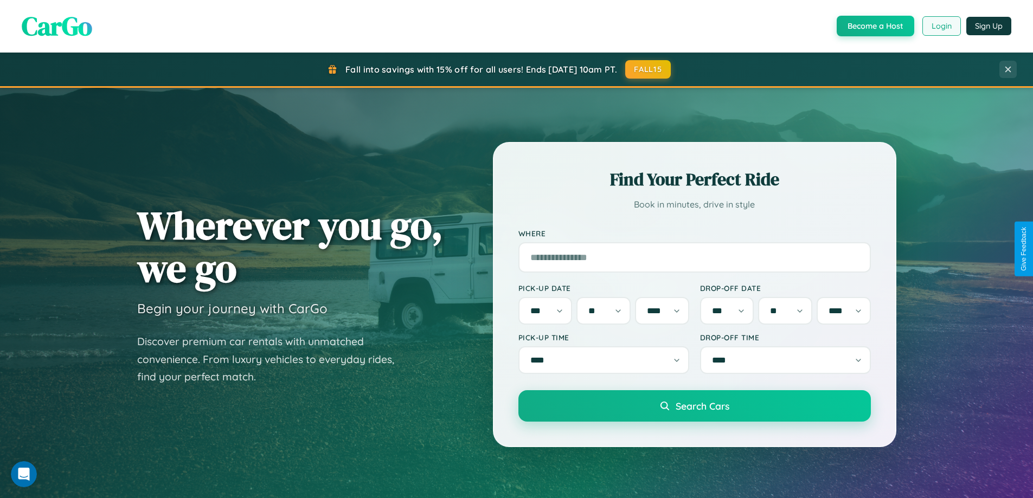 This screenshot has width=1033, height=498. I want to click on span: CarGo, so click(57, 26).